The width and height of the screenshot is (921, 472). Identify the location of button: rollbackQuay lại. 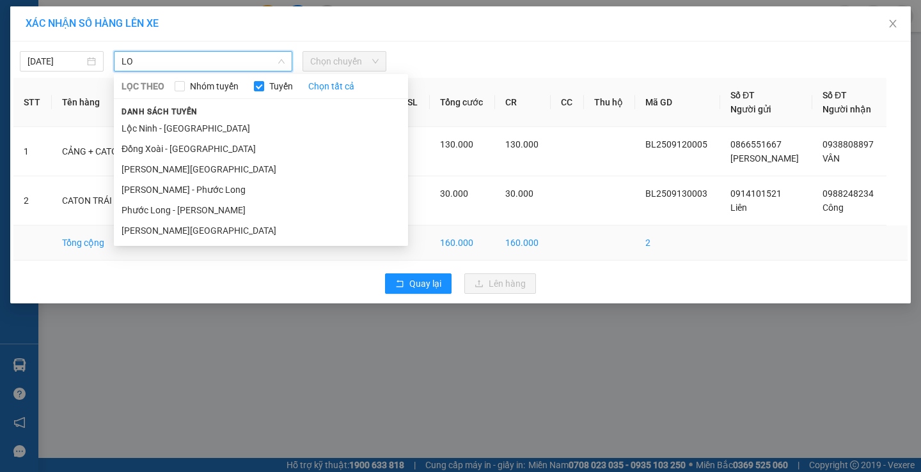
(418, 284).